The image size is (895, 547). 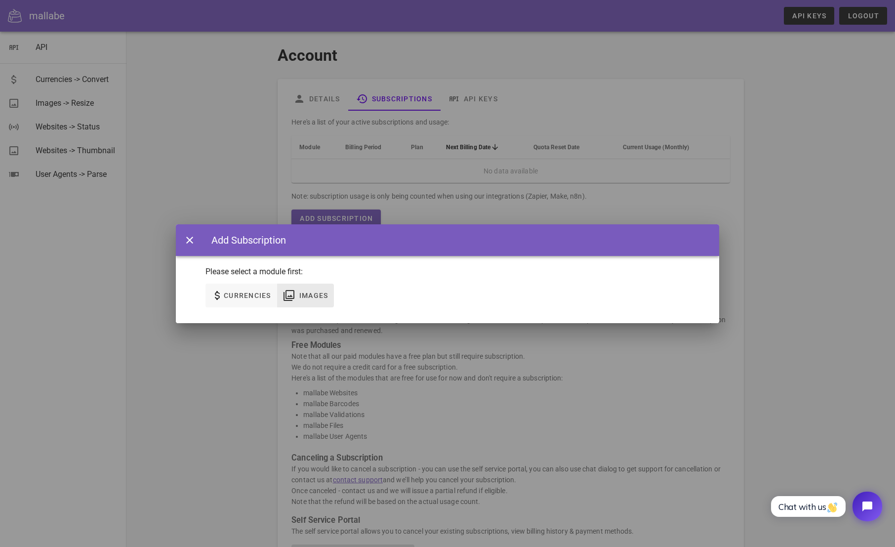 I want to click on p: Please select a module first:, so click(x=447, y=272).